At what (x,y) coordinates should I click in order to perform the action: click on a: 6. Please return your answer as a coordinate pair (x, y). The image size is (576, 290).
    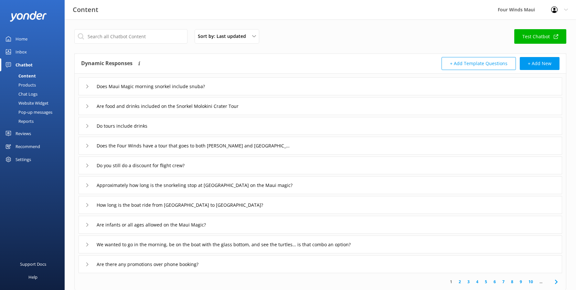
    Looking at the image, I should click on (495, 281).